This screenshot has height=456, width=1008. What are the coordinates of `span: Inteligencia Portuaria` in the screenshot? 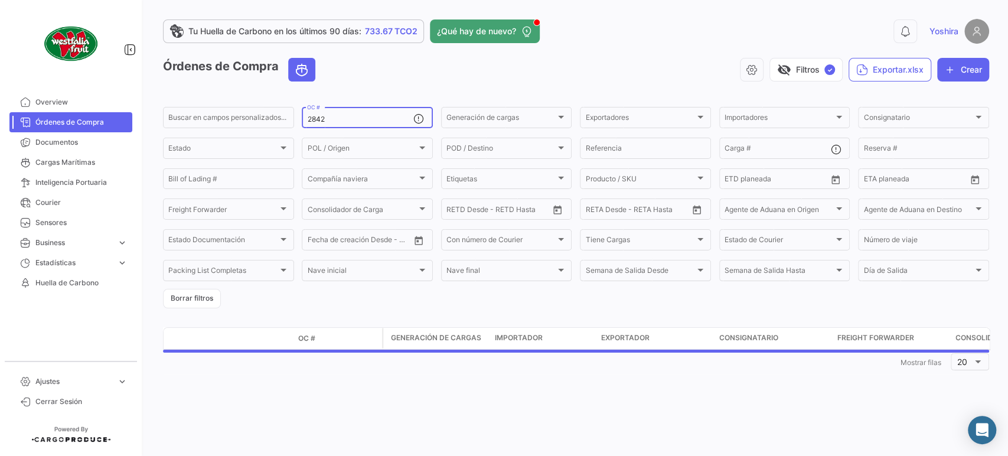 It's located at (81, 182).